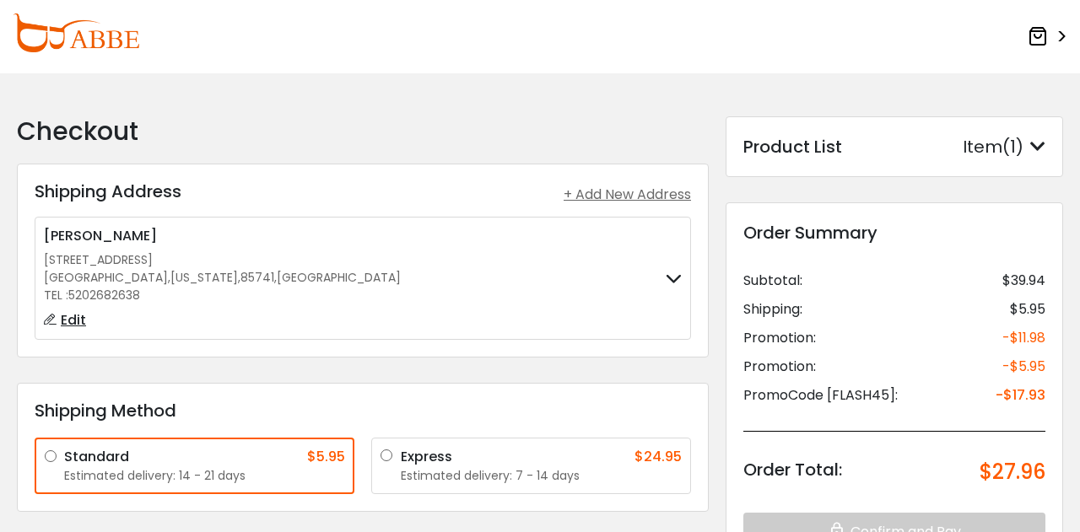  Describe the element at coordinates (1012, 472) in the screenshot. I see `div: $27.96` at that location.